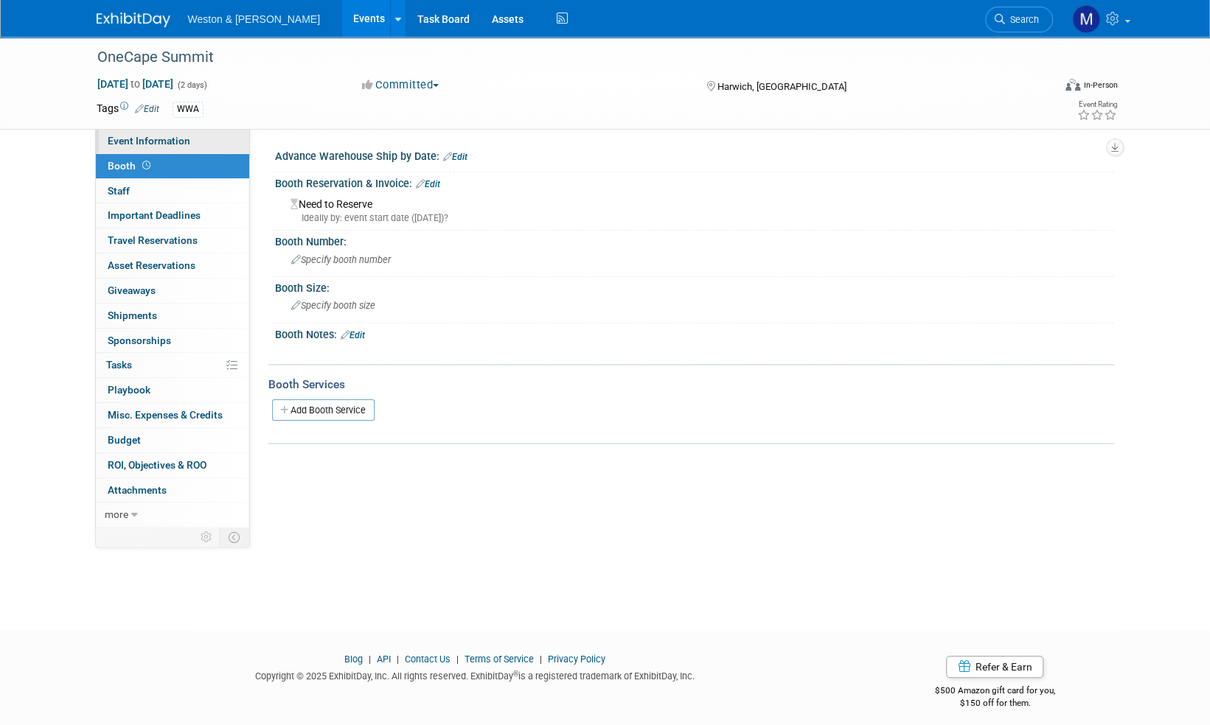  I want to click on a: Booth, so click(172, 166).